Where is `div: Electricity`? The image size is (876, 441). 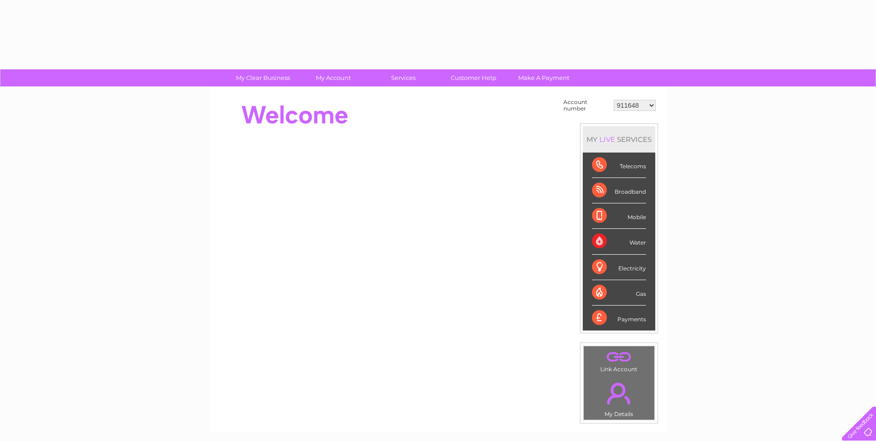
div: Electricity is located at coordinates (619, 267).